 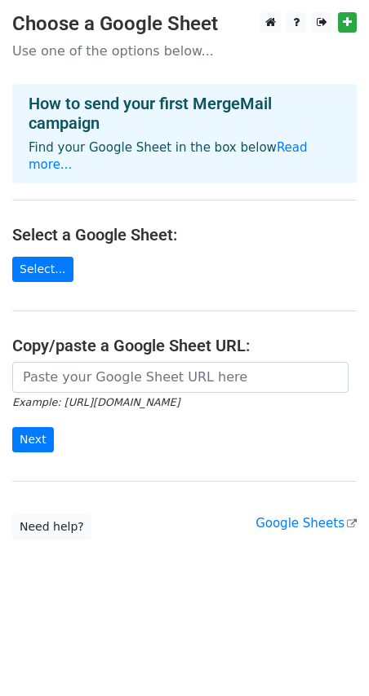 What do you see at coordinates (180, 378) in the screenshot?
I see `input: Paste your Google Sheet URL here` at bounding box center [180, 378].